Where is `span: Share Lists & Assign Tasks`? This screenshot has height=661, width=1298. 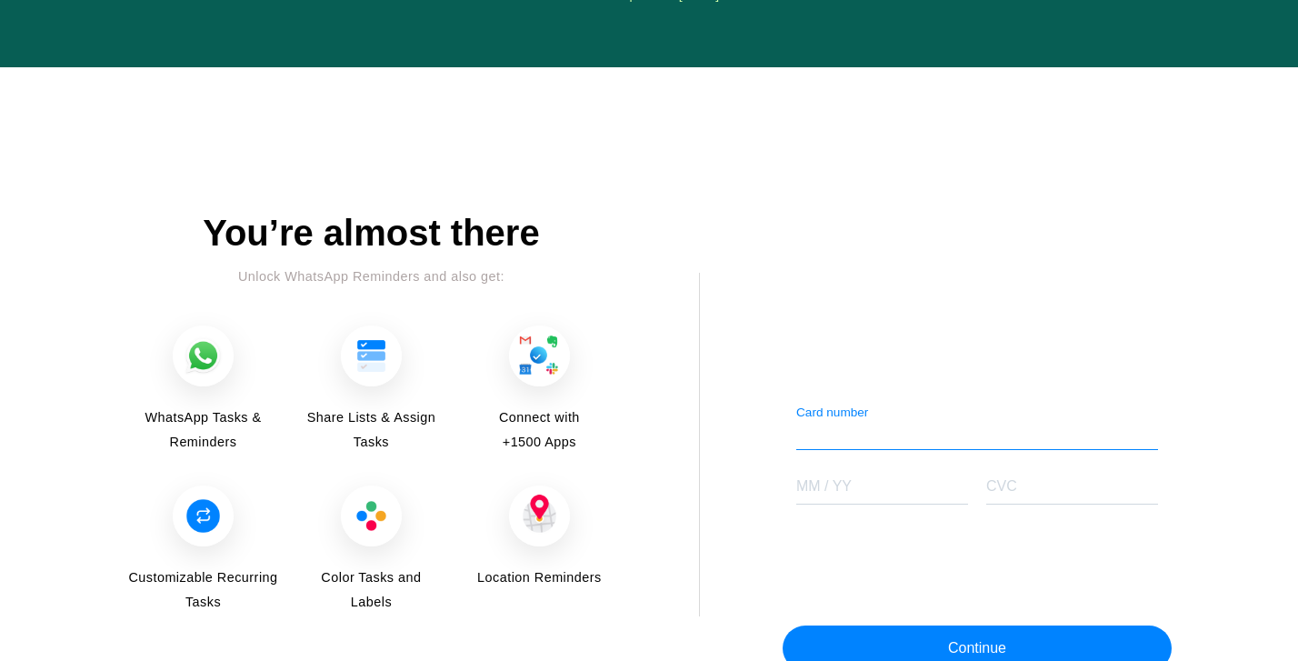
span: Share Lists & Assign Tasks is located at coordinates (371, 430).